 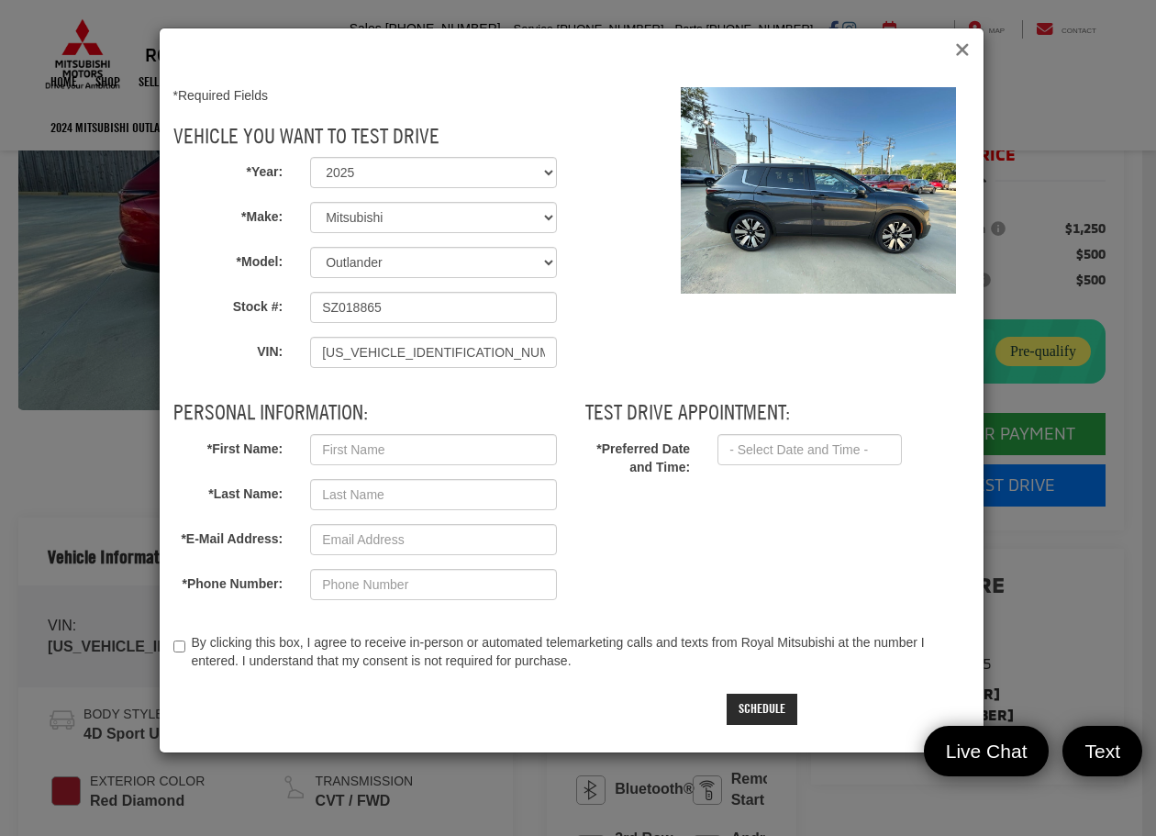 What do you see at coordinates (365, 136) in the screenshot?
I see `h3: Vehicle You Want To Test Drive` at bounding box center [365, 136].